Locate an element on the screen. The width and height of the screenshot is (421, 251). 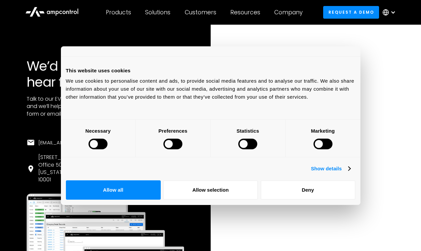
div: We use cookies to personalise content and ads, to provide social media features and to analyse ou... is located at coordinates (211, 89).